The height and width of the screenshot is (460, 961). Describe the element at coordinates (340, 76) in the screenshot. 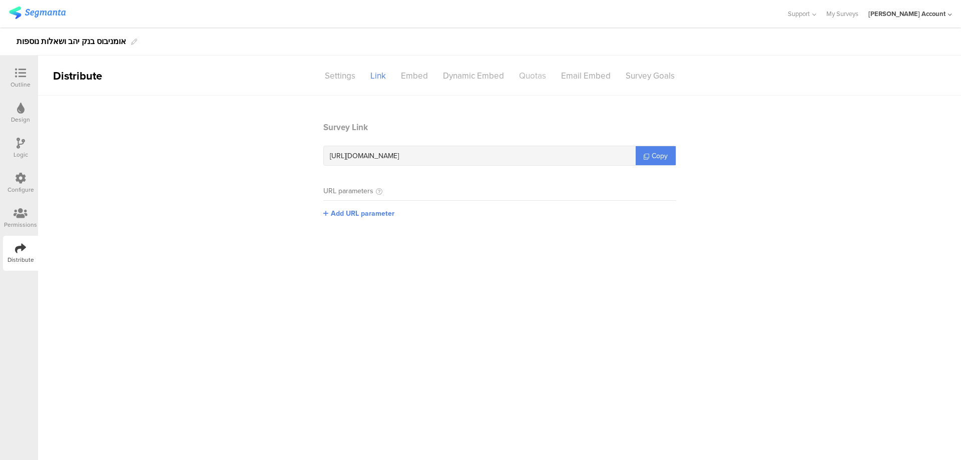

I see `div: Settings` at that location.